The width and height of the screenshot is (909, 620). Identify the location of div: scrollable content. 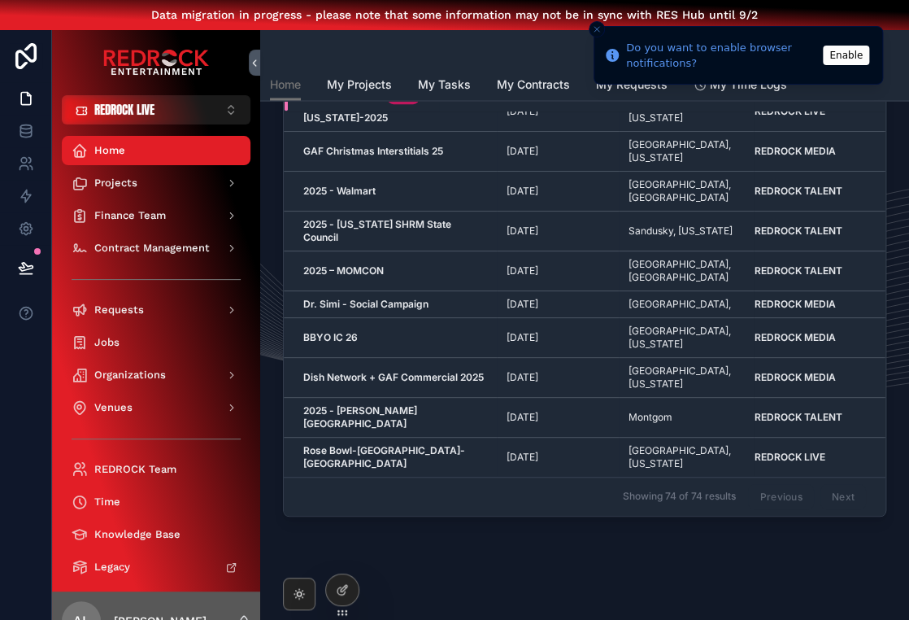
(156, 358).